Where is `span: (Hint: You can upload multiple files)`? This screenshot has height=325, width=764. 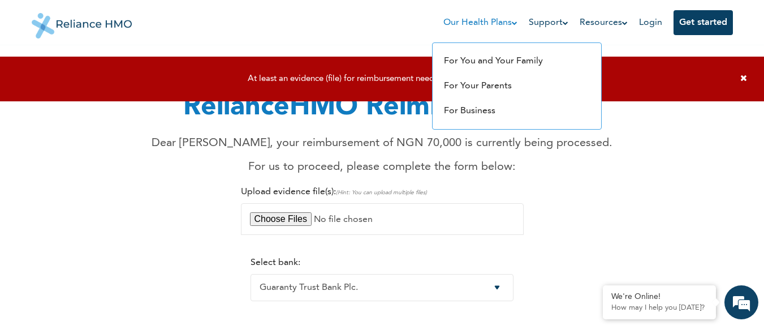
span: (Hint: You can upload multiple files) is located at coordinates (381, 192).